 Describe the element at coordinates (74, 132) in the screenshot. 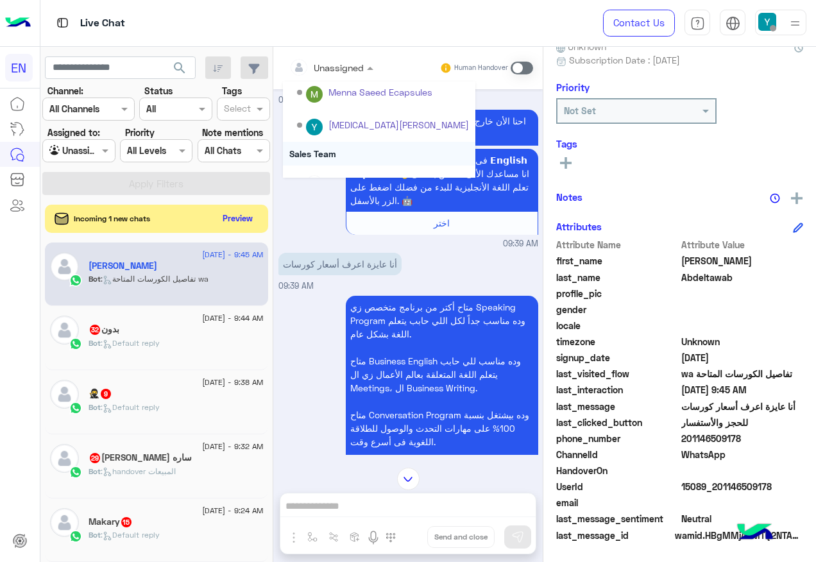

I see `label: Assigned to:` at that location.